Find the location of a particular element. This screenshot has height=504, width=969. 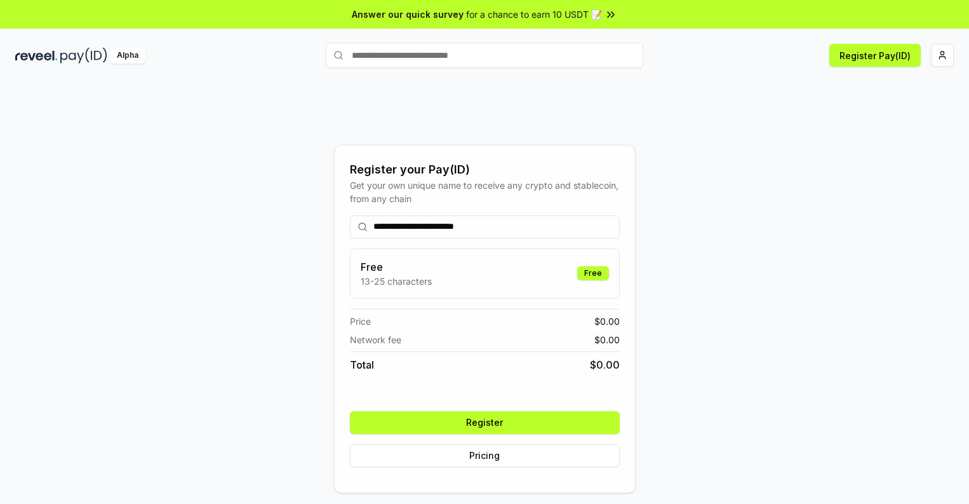

div: Free is located at coordinates (593, 273).